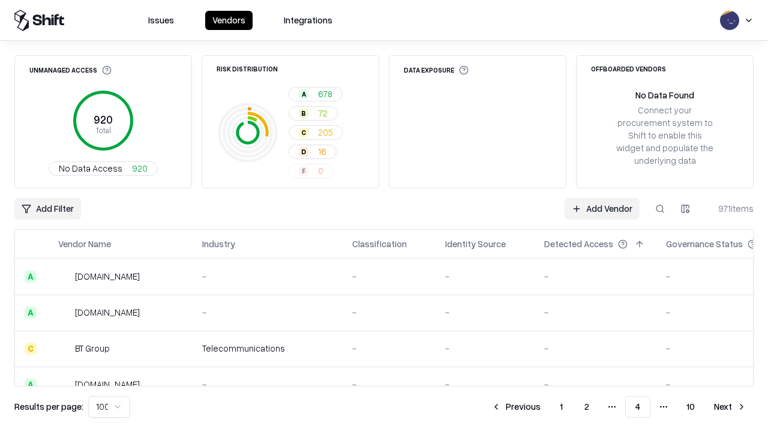 This screenshot has width=768, height=432. Describe the element at coordinates (475, 244) in the screenshot. I see `div: Identity Source` at that location.